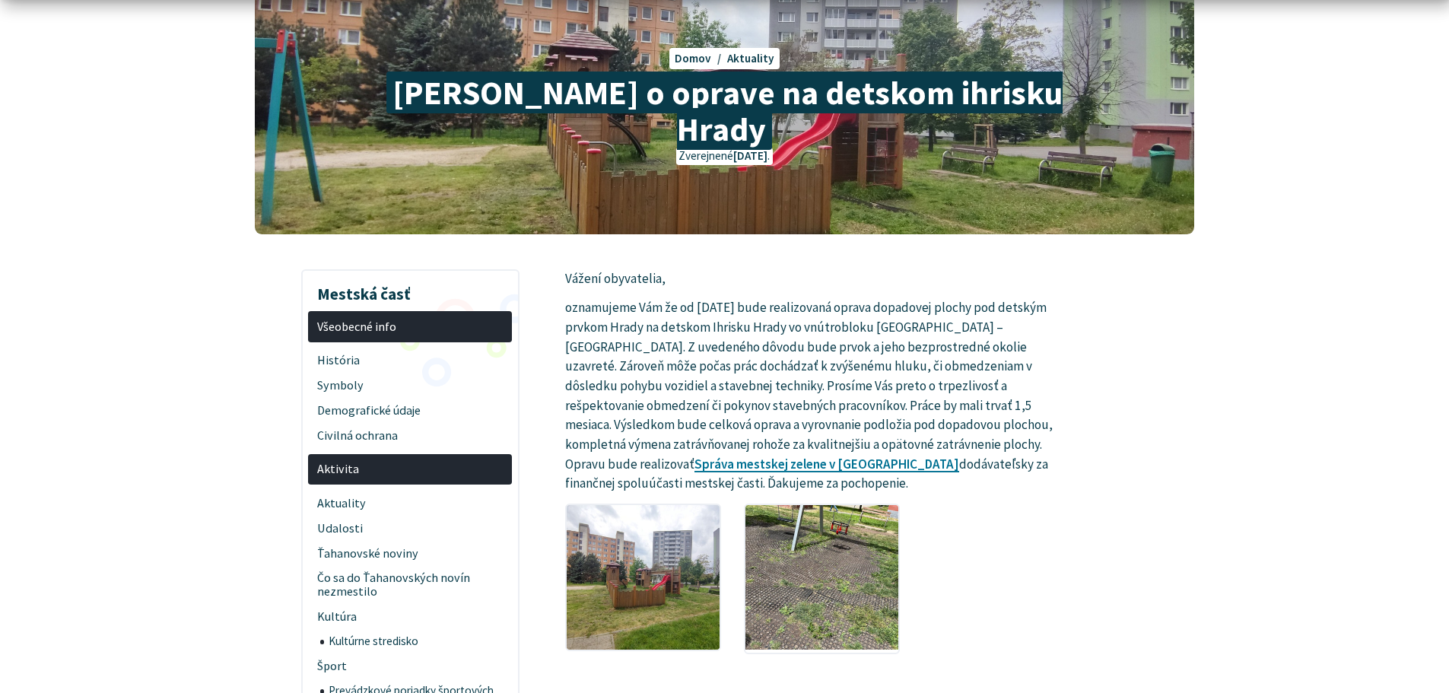  Describe the element at coordinates (410, 666) in the screenshot. I see `a: Šport` at that location.